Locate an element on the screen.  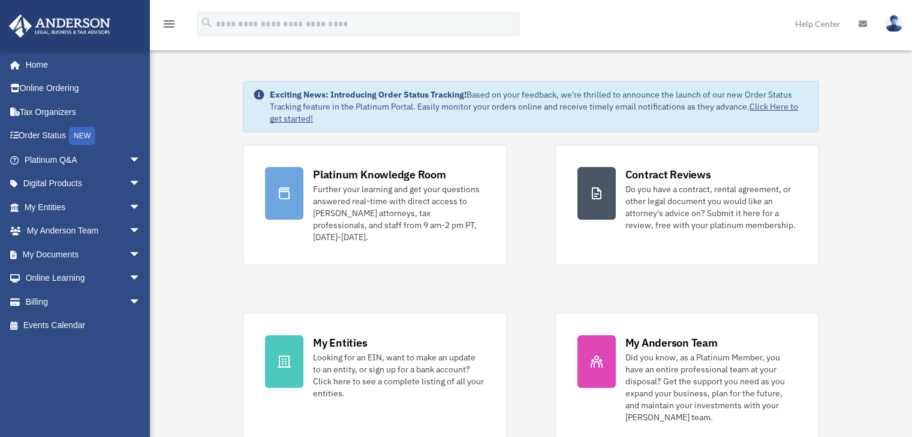
a: Order StatusNEW is located at coordinates (83, 136).